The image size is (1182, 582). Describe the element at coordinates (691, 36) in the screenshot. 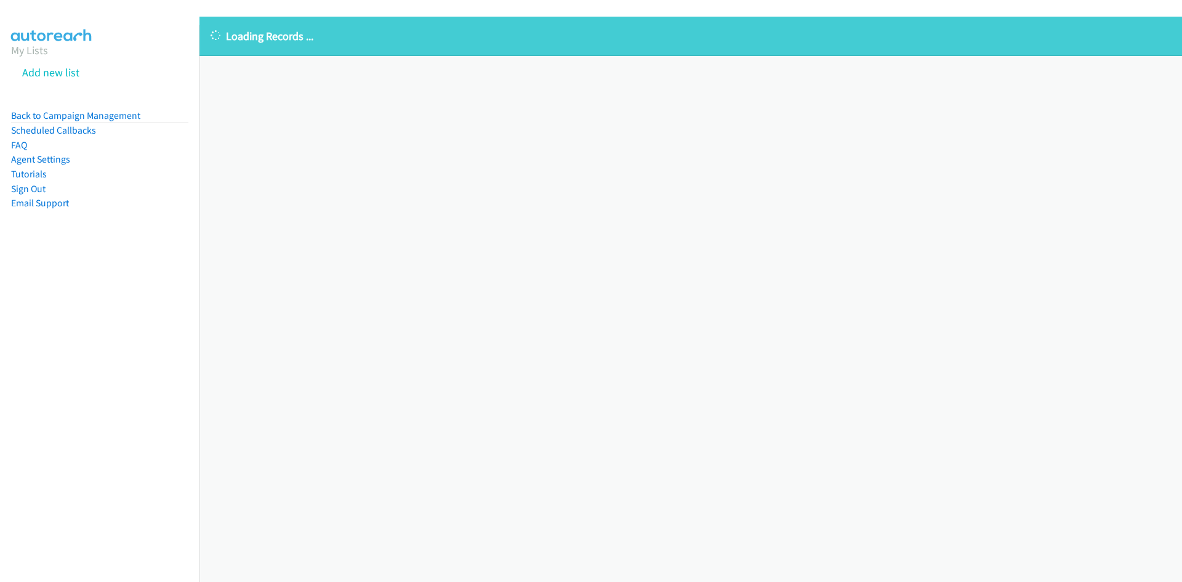

I see `p: Loading Records ...` at that location.